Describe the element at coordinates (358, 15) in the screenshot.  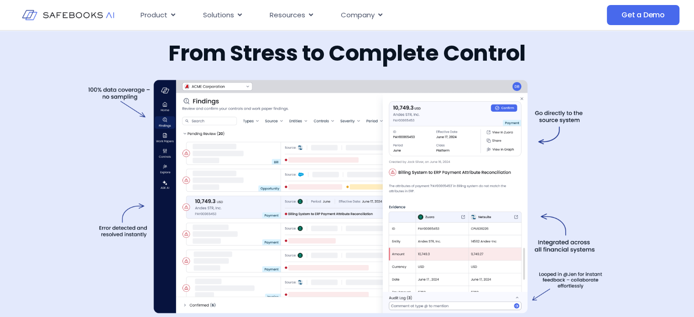
I see `span: Company` at that location.